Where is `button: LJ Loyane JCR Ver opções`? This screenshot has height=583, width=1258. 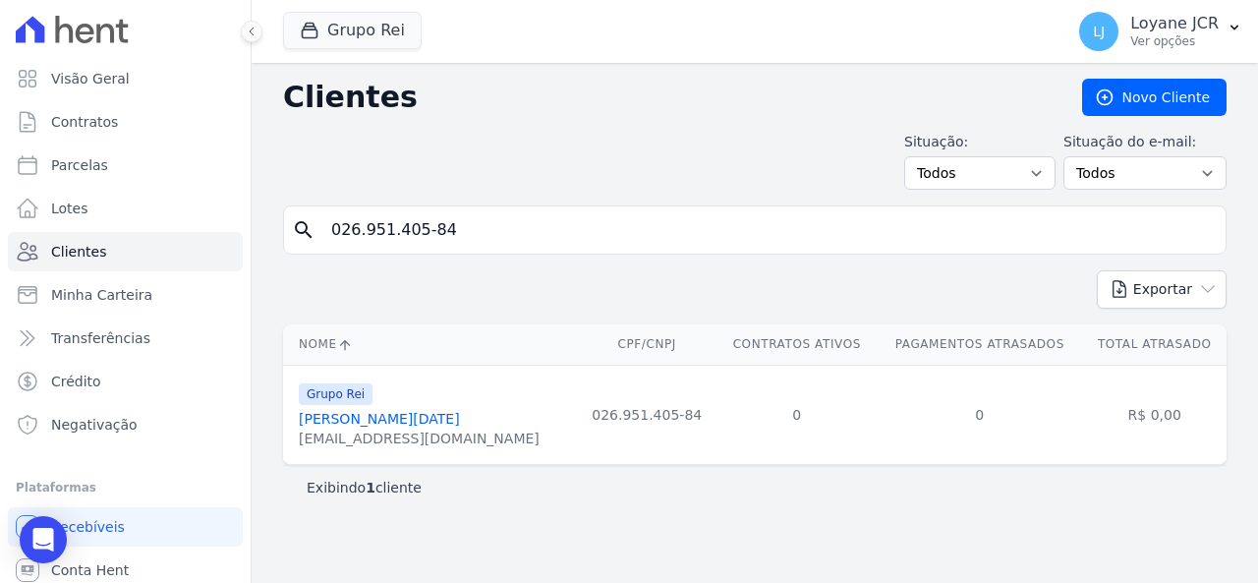 button: LJ Loyane JCR Ver opções is located at coordinates (1161, 31).